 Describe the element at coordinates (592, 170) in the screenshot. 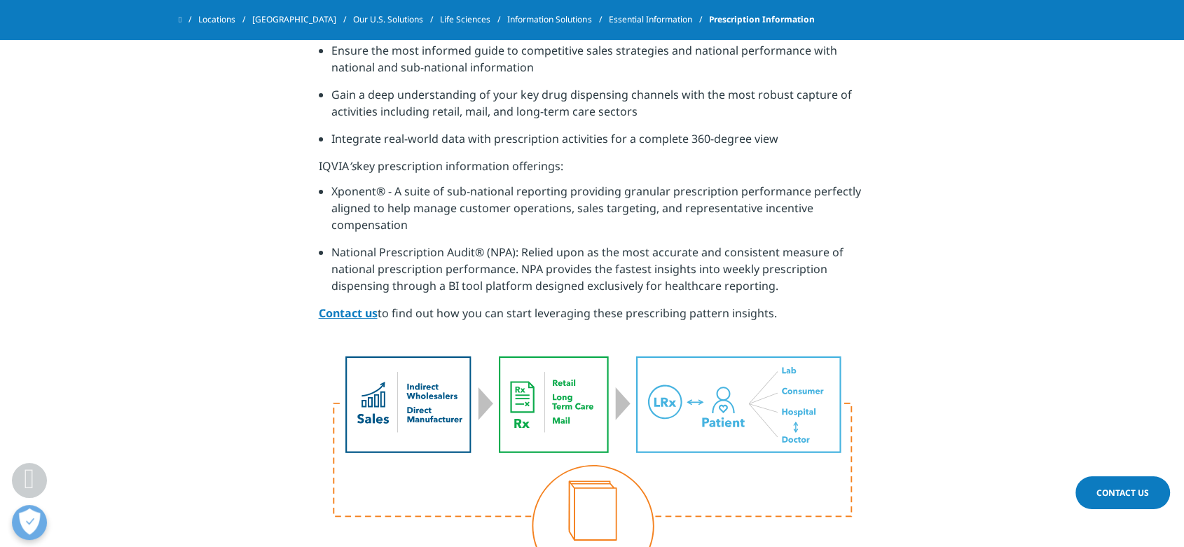

I see `p: IQVIA key prescription information offerings:` at that location.